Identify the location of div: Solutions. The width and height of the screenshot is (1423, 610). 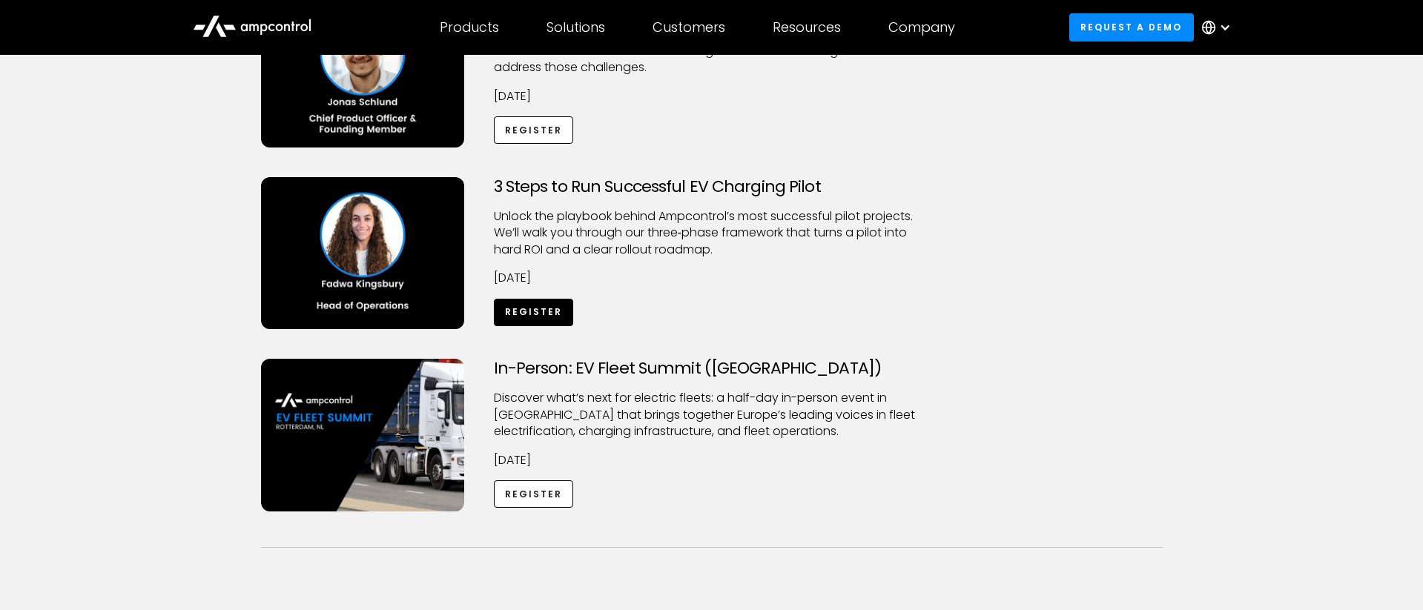
(575, 27).